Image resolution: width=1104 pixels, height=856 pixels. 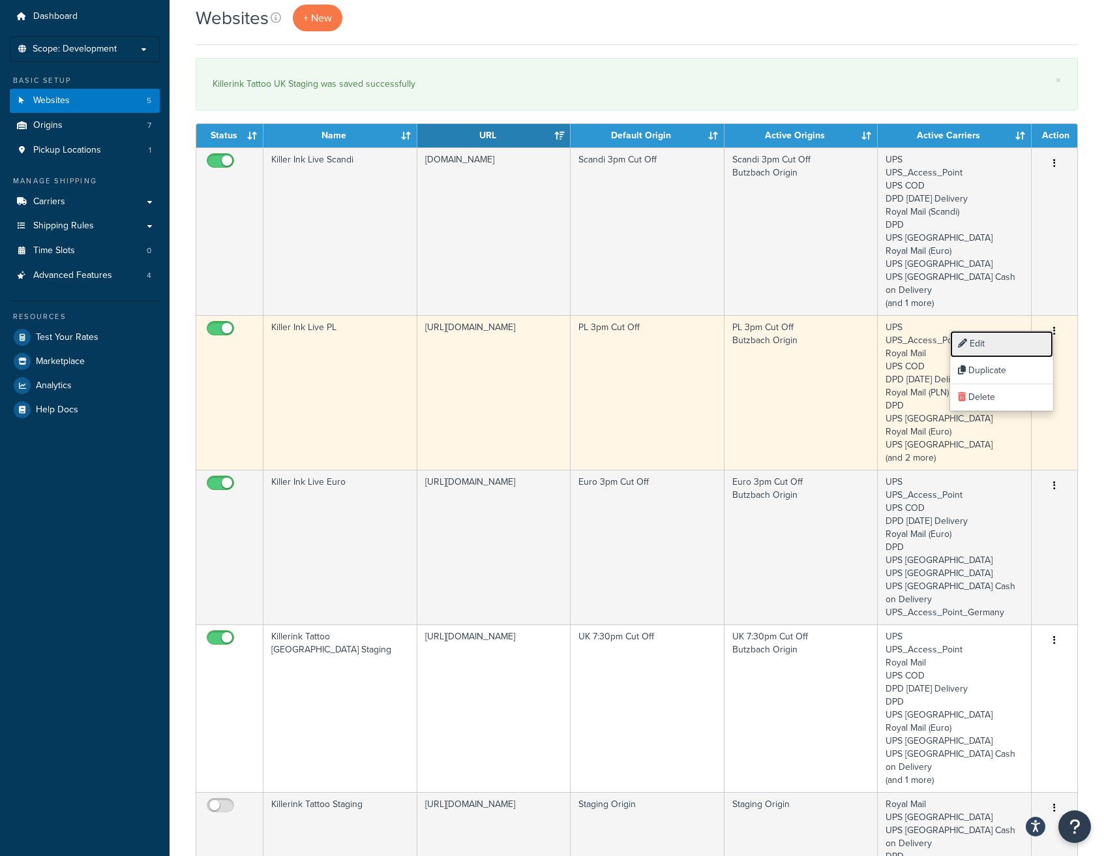 I want to click on span: Help Docs, so click(x=57, y=410).